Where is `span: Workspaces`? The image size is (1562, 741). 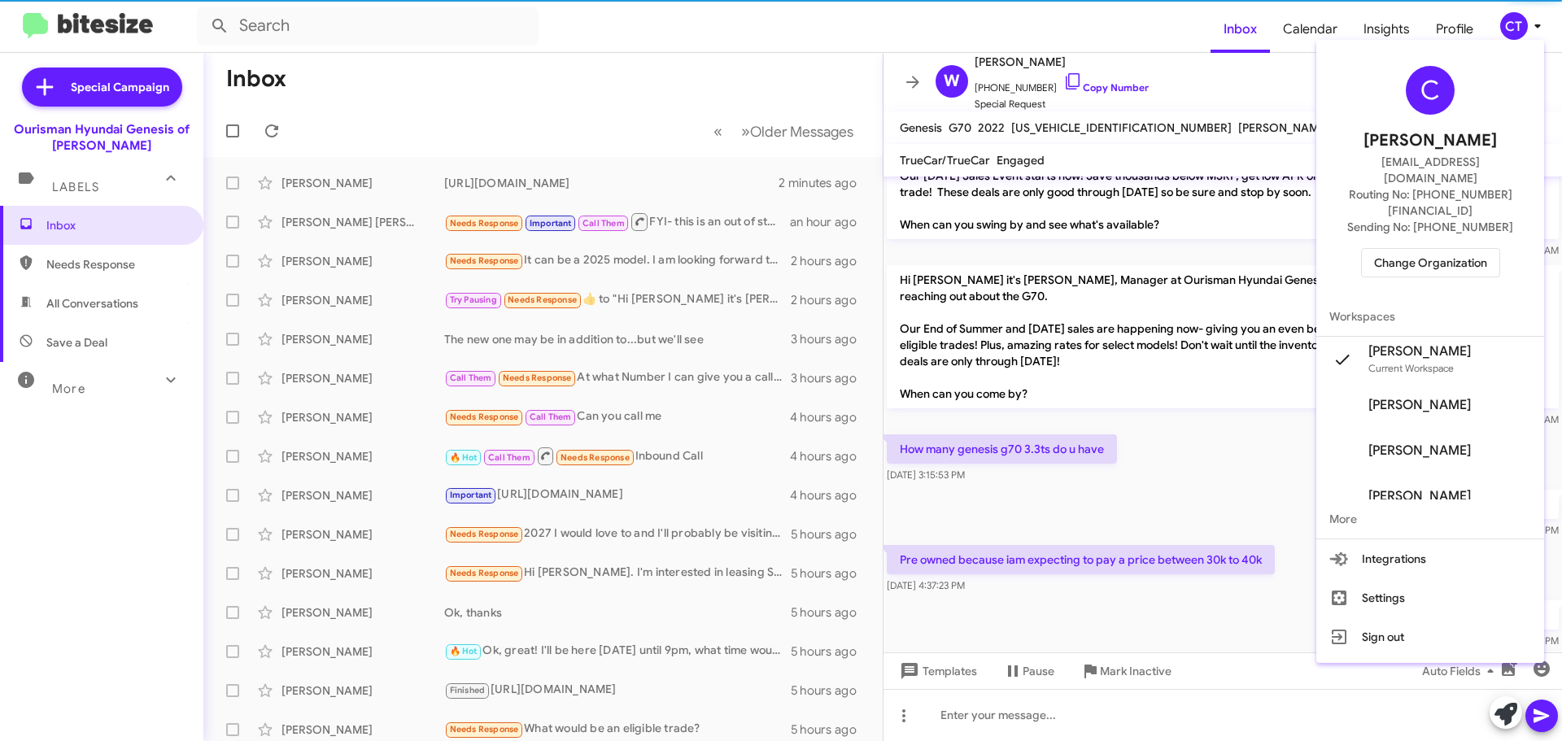
span: Workspaces is located at coordinates (1430, 316).